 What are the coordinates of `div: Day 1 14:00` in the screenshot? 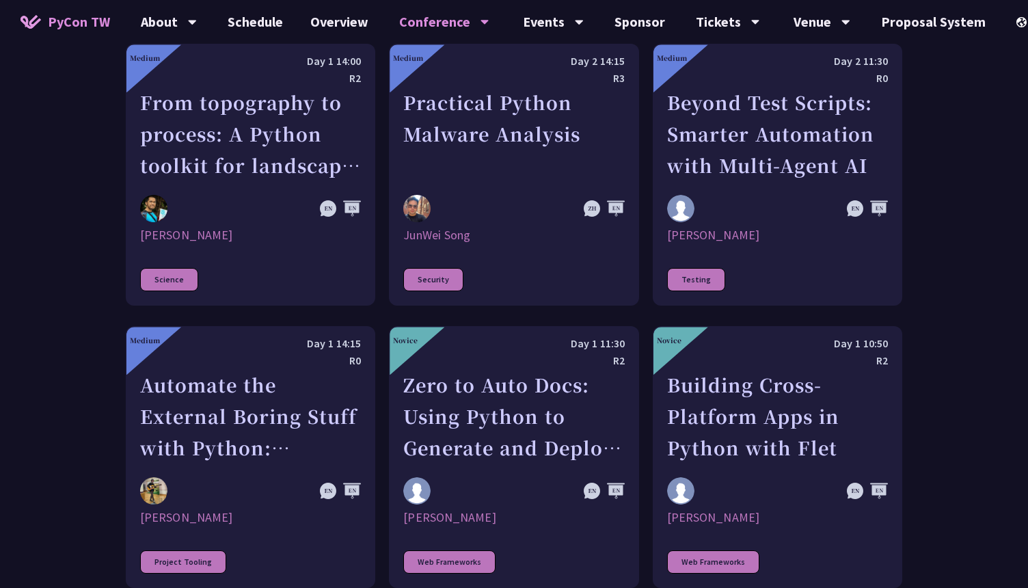 It's located at (250, 61).